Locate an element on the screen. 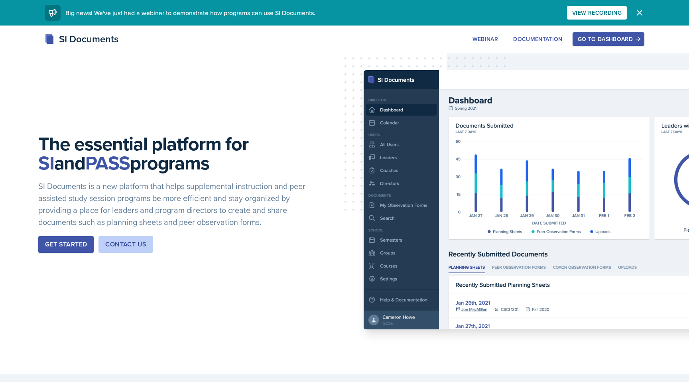  button: Contact Us is located at coordinates (126, 244).